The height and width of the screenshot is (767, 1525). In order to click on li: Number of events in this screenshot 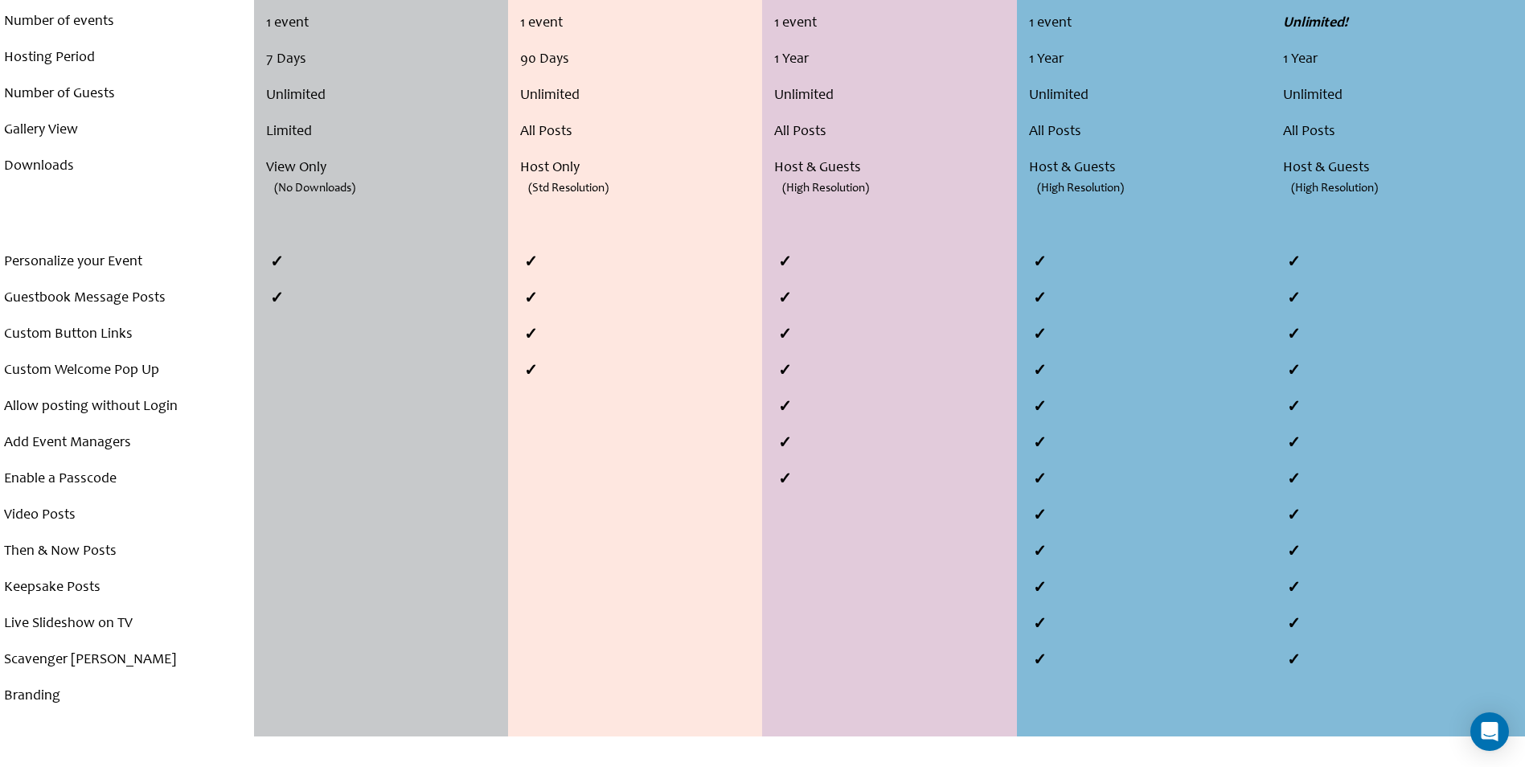, I will do `click(127, 22)`.